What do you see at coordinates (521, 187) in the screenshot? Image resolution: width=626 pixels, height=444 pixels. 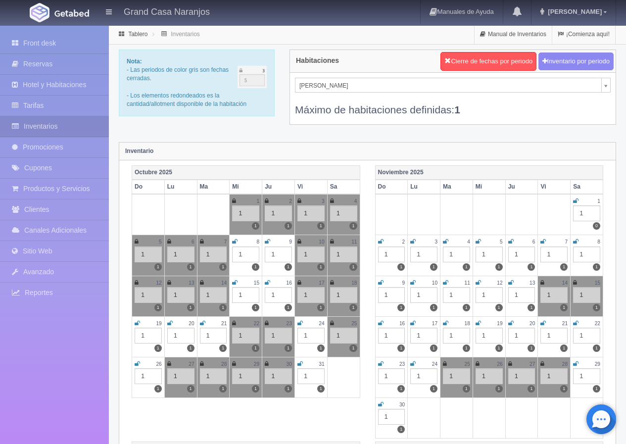 I see `th: Ju` at bounding box center [521, 187].